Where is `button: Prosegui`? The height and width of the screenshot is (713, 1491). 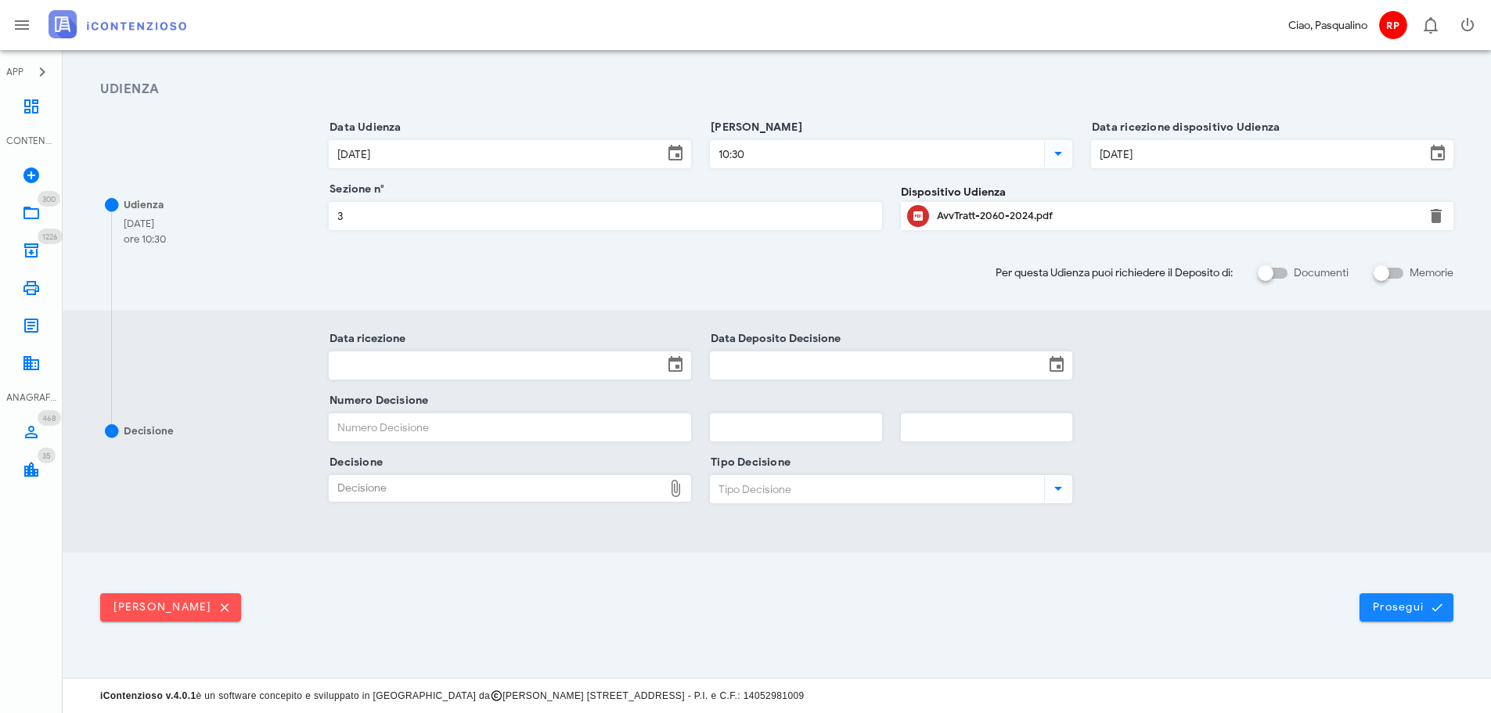
button: Prosegui is located at coordinates (1407, 607).